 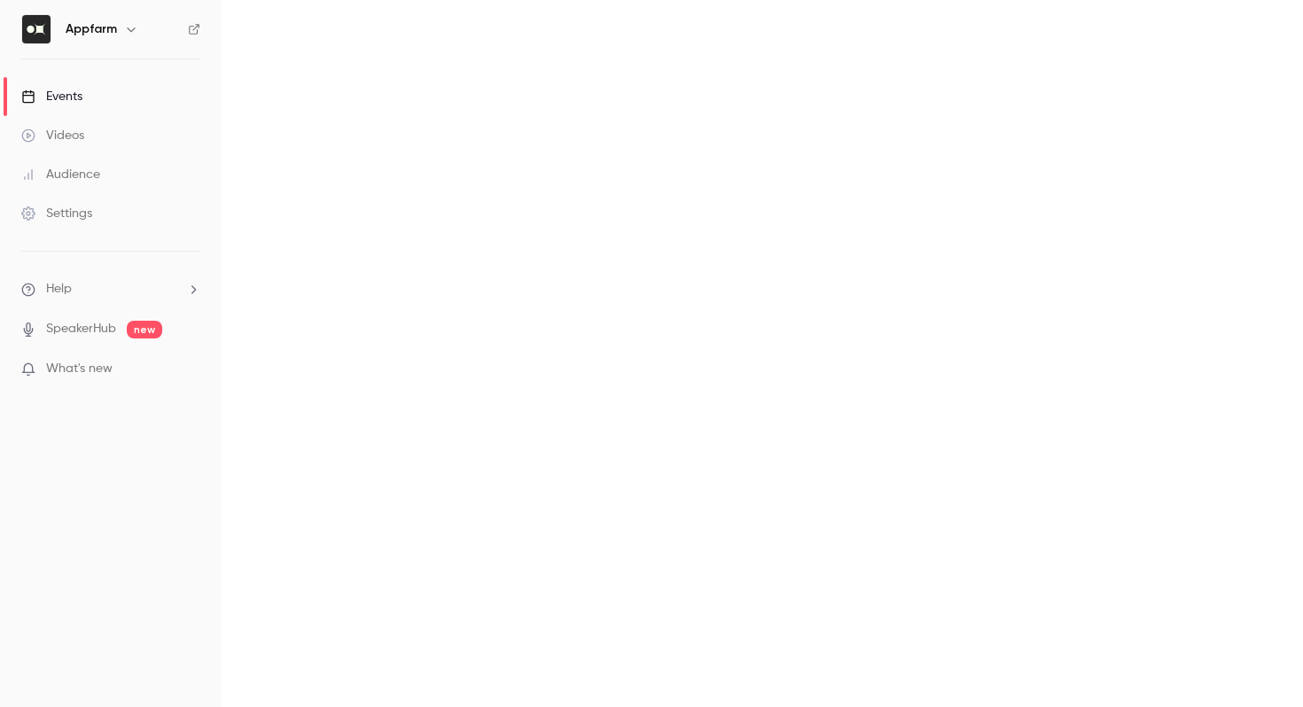 I want to click on div: Events, so click(x=51, y=97).